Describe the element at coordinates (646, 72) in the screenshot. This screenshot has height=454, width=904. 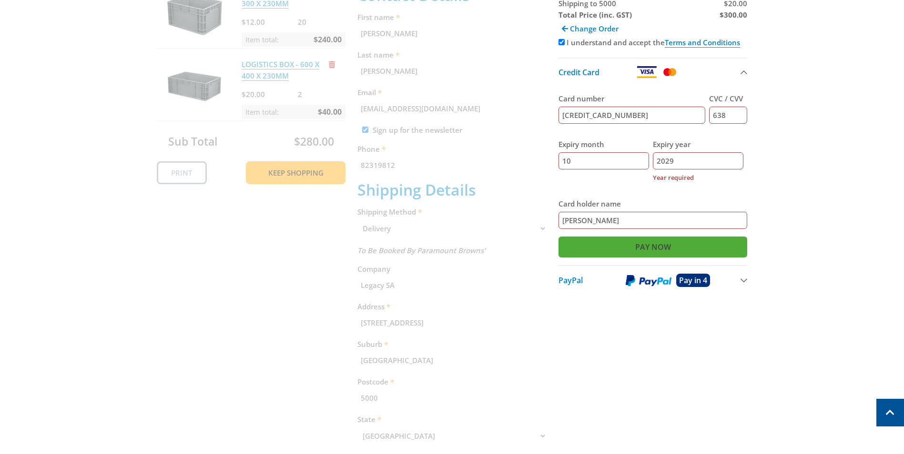
I see `img: Visa` at that location.